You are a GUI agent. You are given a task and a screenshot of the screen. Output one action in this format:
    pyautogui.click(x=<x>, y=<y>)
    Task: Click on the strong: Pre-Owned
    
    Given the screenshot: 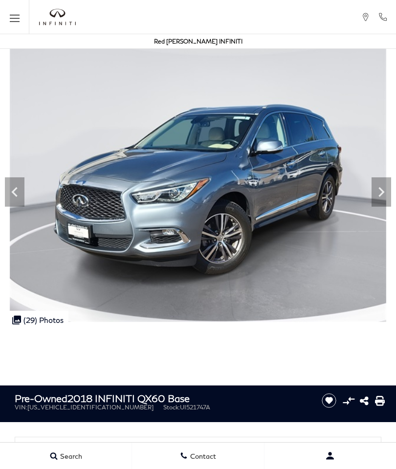 What is the action you would take?
    pyautogui.click(x=41, y=398)
    